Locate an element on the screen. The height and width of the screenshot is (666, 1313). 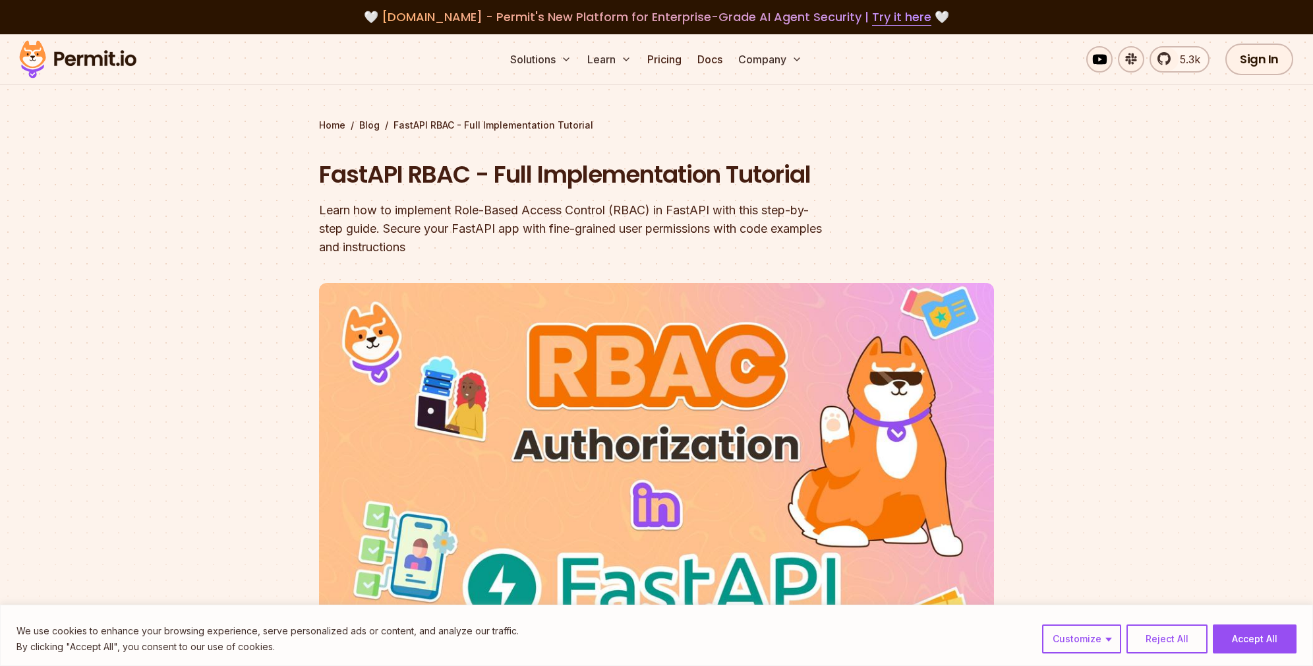
button: Reject All is located at coordinates (1166, 639).